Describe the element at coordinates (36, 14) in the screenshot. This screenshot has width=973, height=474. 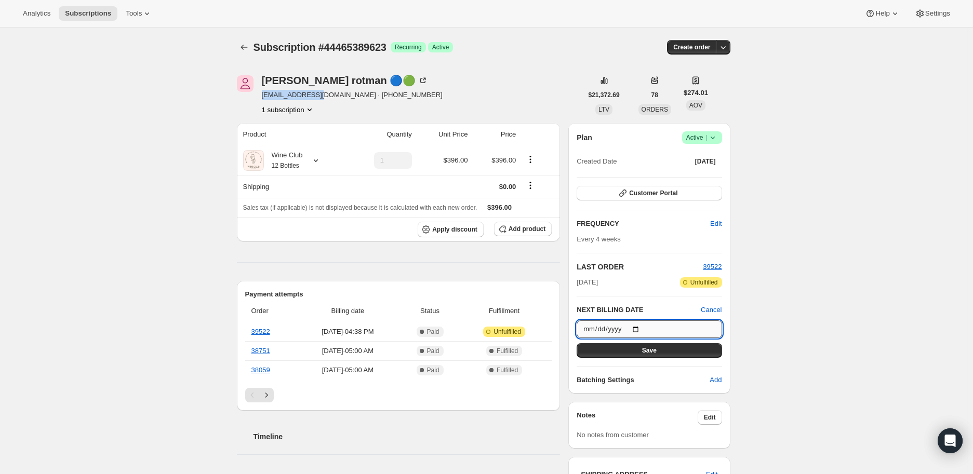
I see `span: Analytics` at that location.